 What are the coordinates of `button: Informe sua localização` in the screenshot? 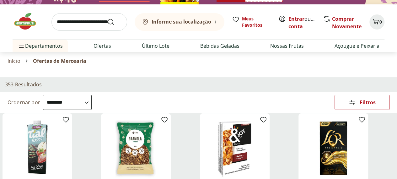 It's located at (179, 22).